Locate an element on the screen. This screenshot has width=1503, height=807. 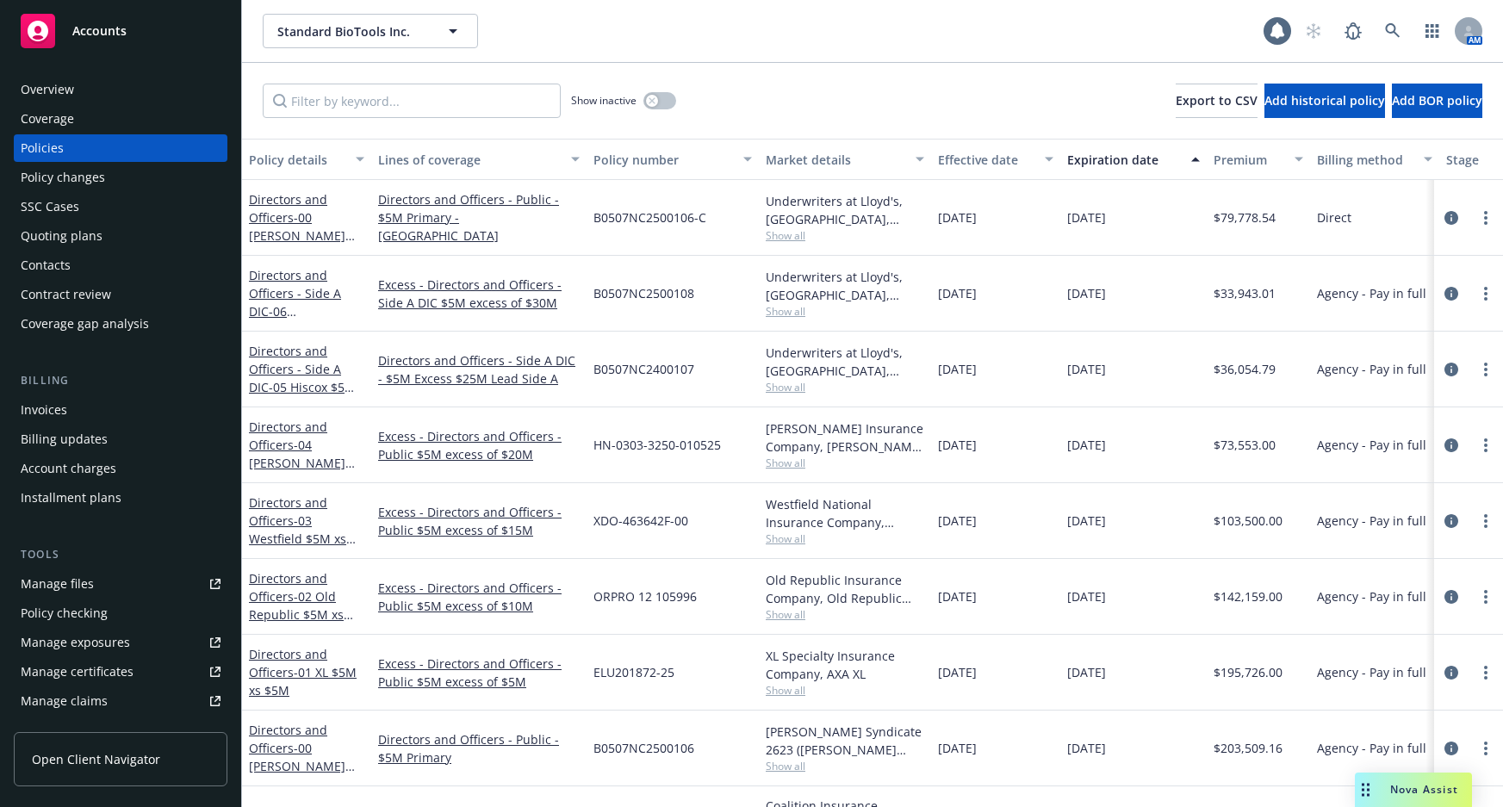
a: Policy checking is located at coordinates (121, 613).